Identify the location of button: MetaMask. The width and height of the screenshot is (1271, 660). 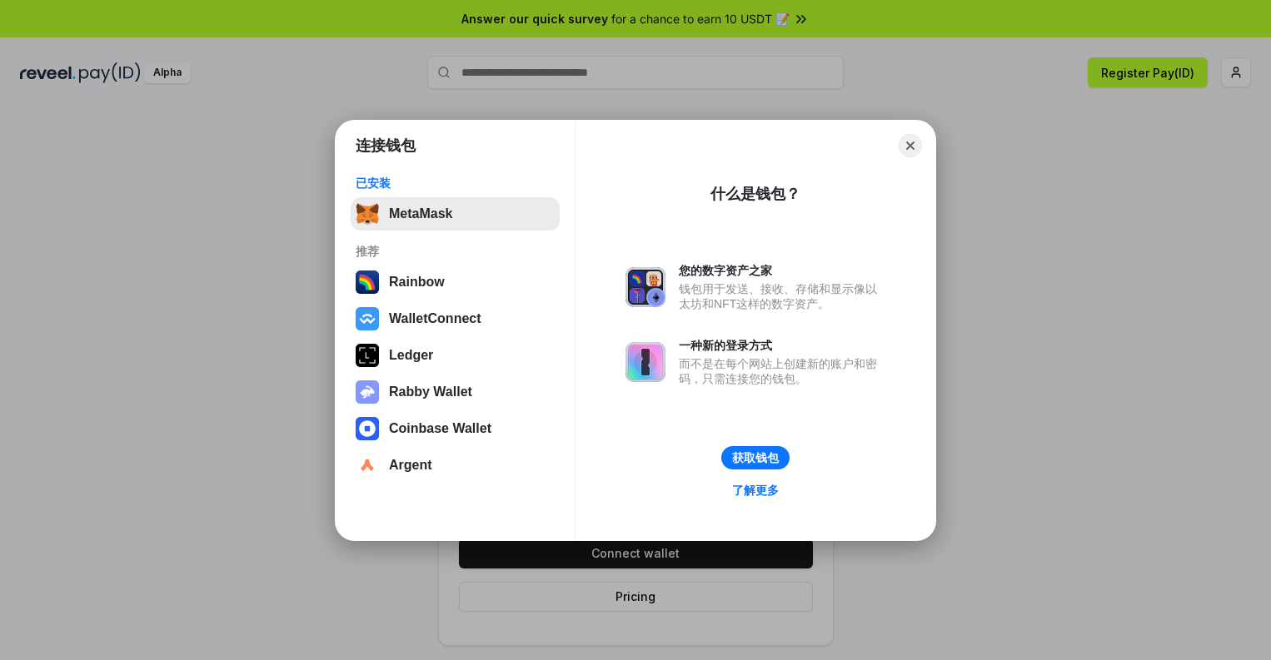
(455, 214).